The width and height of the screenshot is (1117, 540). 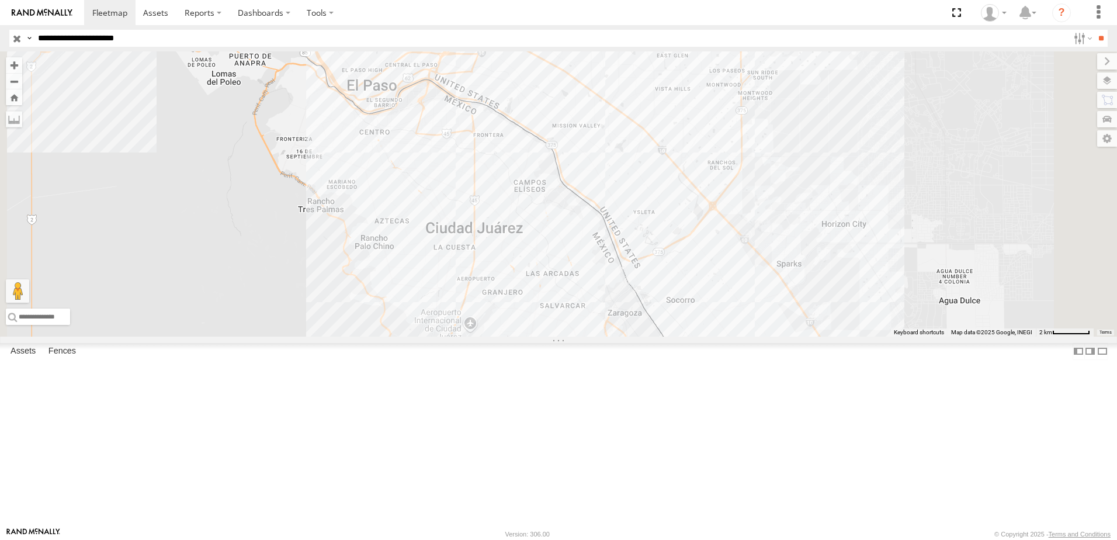 What do you see at coordinates (994, 13) in the screenshot?
I see `div: omar hernandez` at bounding box center [994, 13].